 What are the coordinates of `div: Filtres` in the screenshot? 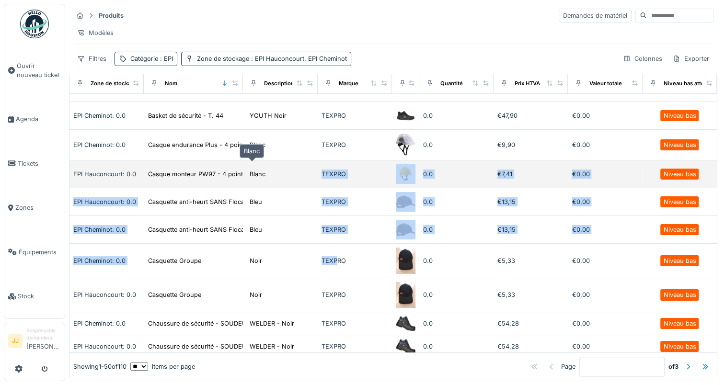 It's located at (91, 58).